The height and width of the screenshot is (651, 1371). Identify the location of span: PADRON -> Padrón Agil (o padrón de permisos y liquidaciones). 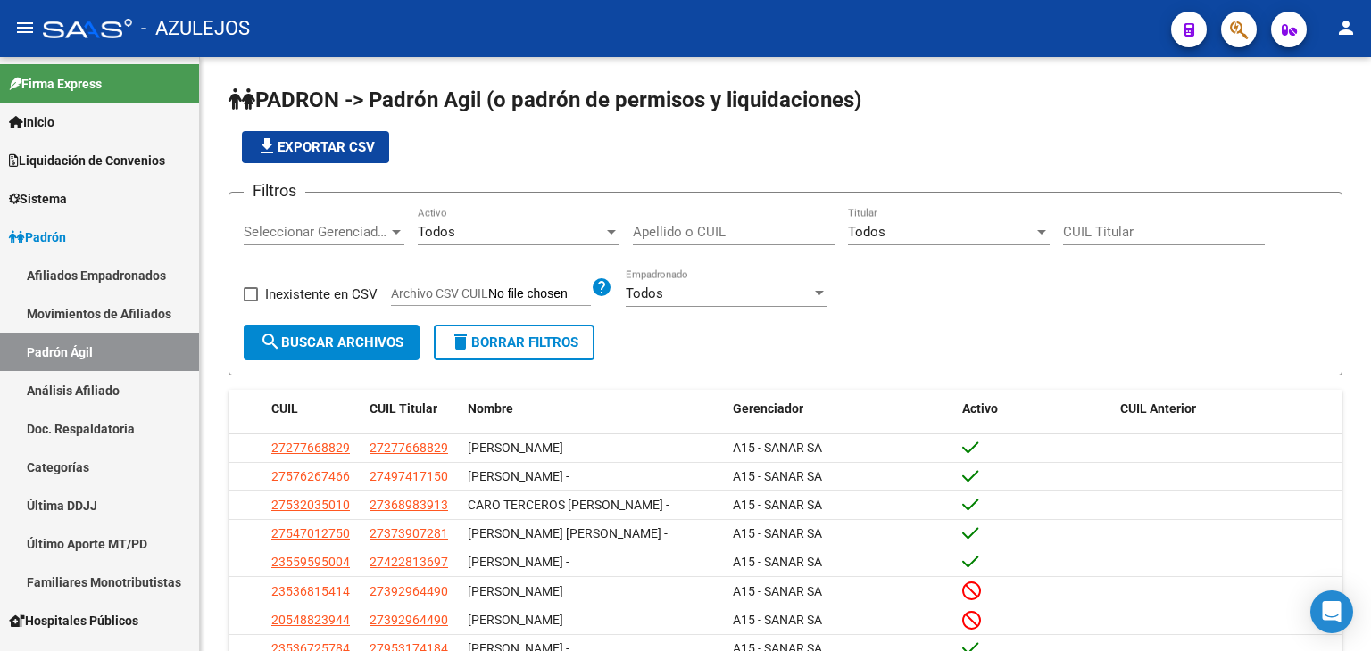
(544, 100).